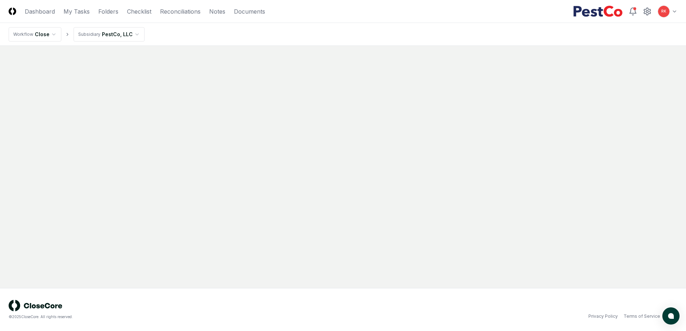 The width and height of the screenshot is (686, 331). Describe the element at coordinates (663, 11) in the screenshot. I see `span: RK` at that location.